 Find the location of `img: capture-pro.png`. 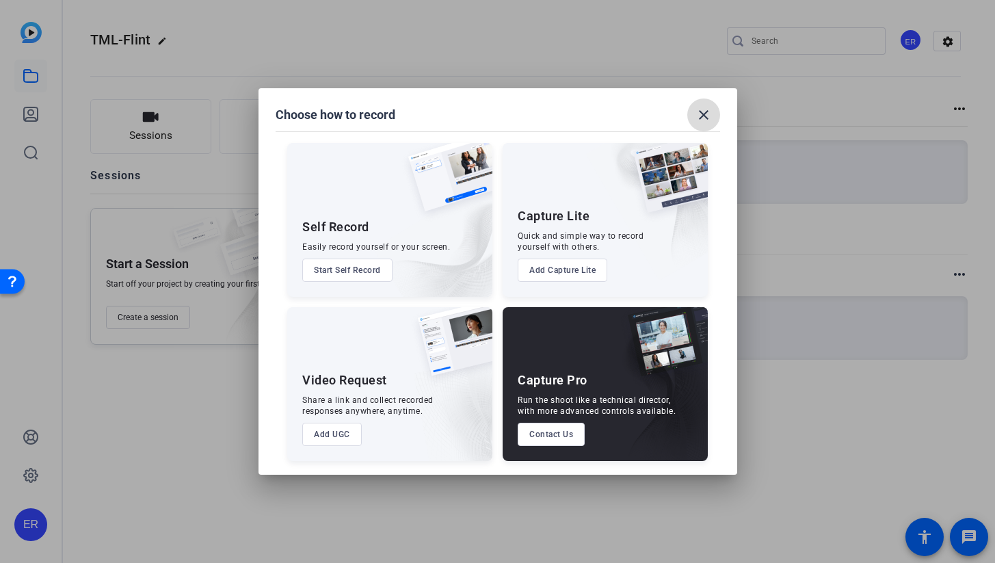

img: capture-pro.png is located at coordinates (663, 349).